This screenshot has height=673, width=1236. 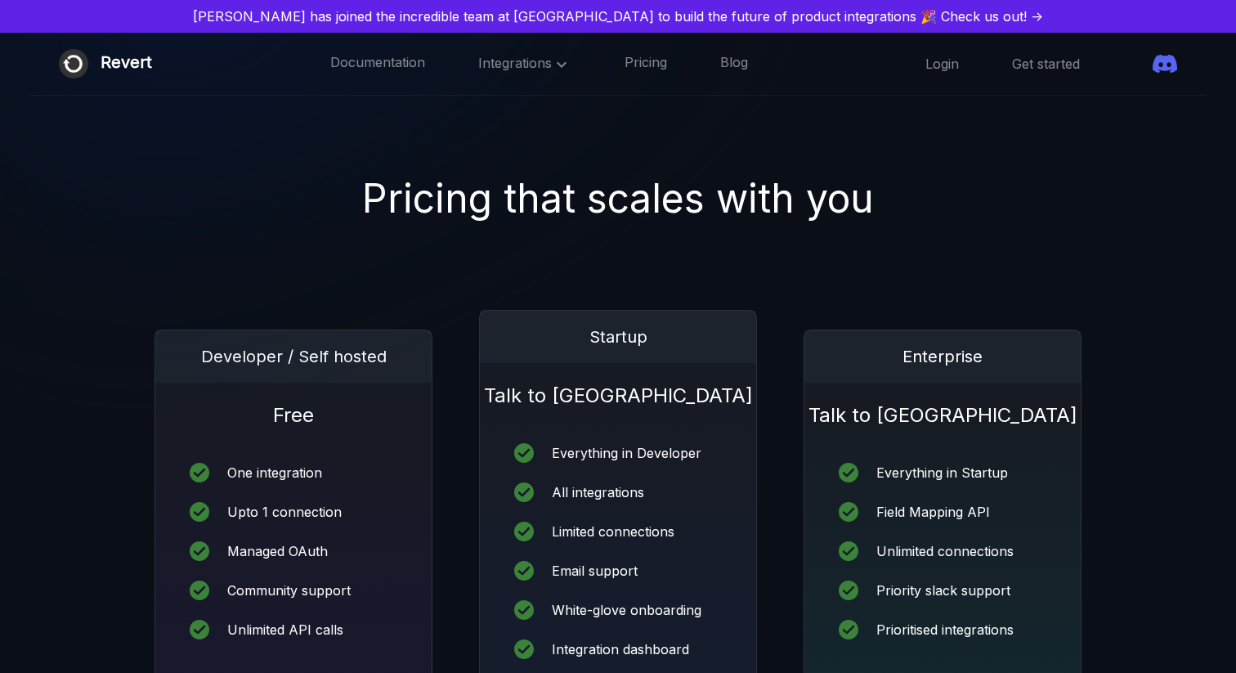 I want to click on div: Unlimited API calls, so click(x=285, y=630).